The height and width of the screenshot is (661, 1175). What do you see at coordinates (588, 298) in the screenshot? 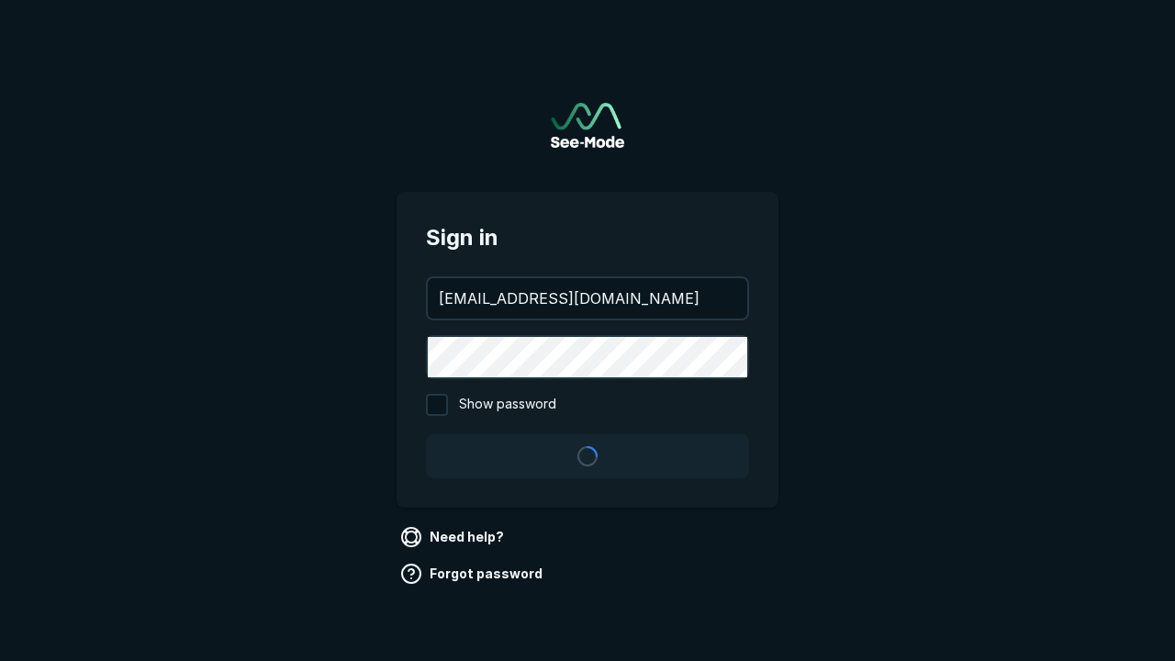
I see `input: your@email.com` at bounding box center [588, 298].